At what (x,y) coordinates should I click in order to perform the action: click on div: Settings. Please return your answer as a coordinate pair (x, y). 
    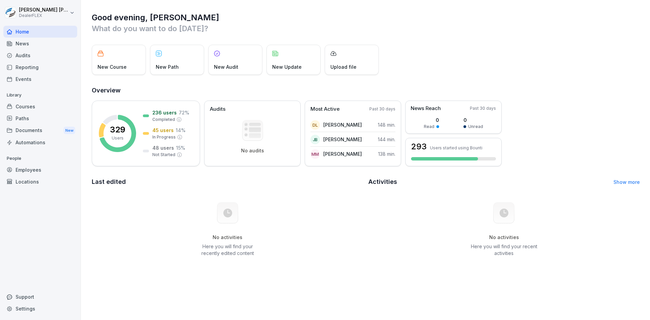
    Looking at the image, I should click on (40, 308).